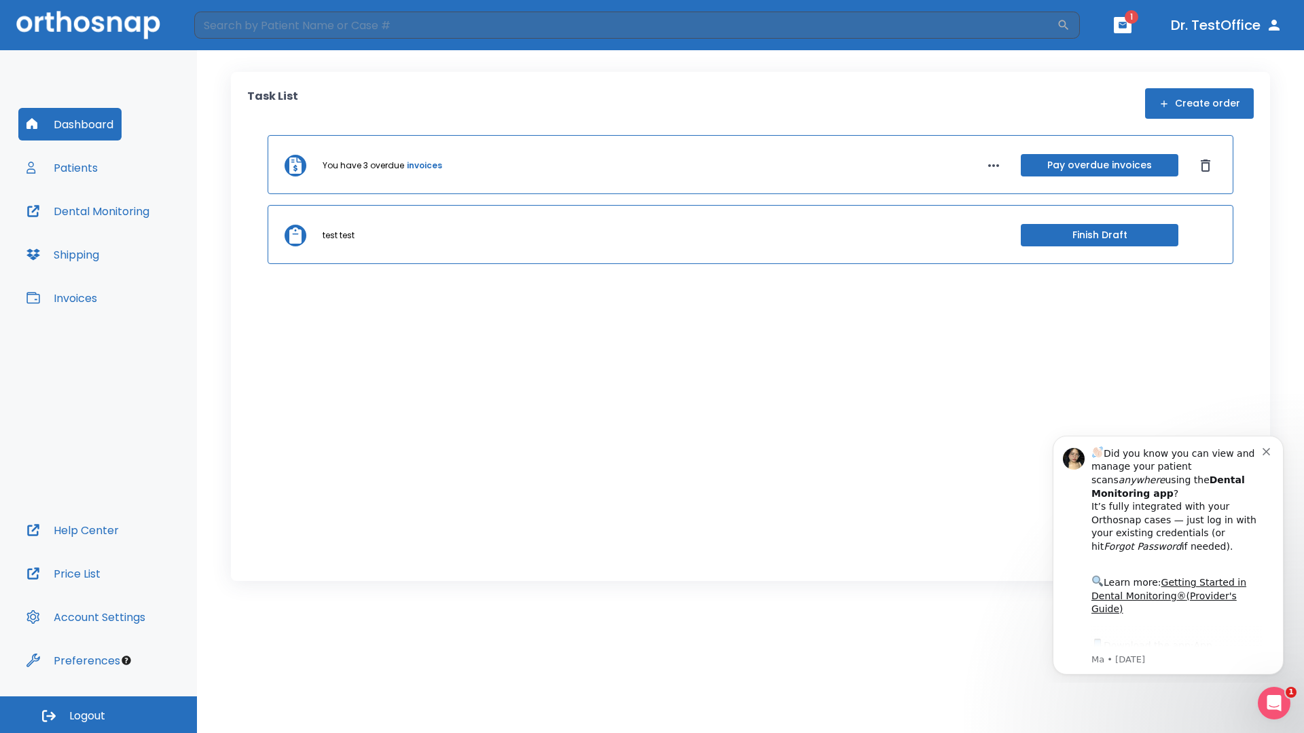 The height and width of the screenshot is (733, 1304). What do you see at coordinates (87, 716) in the screenshot?
I see `span: Logout` at bounding box center [87, 716].